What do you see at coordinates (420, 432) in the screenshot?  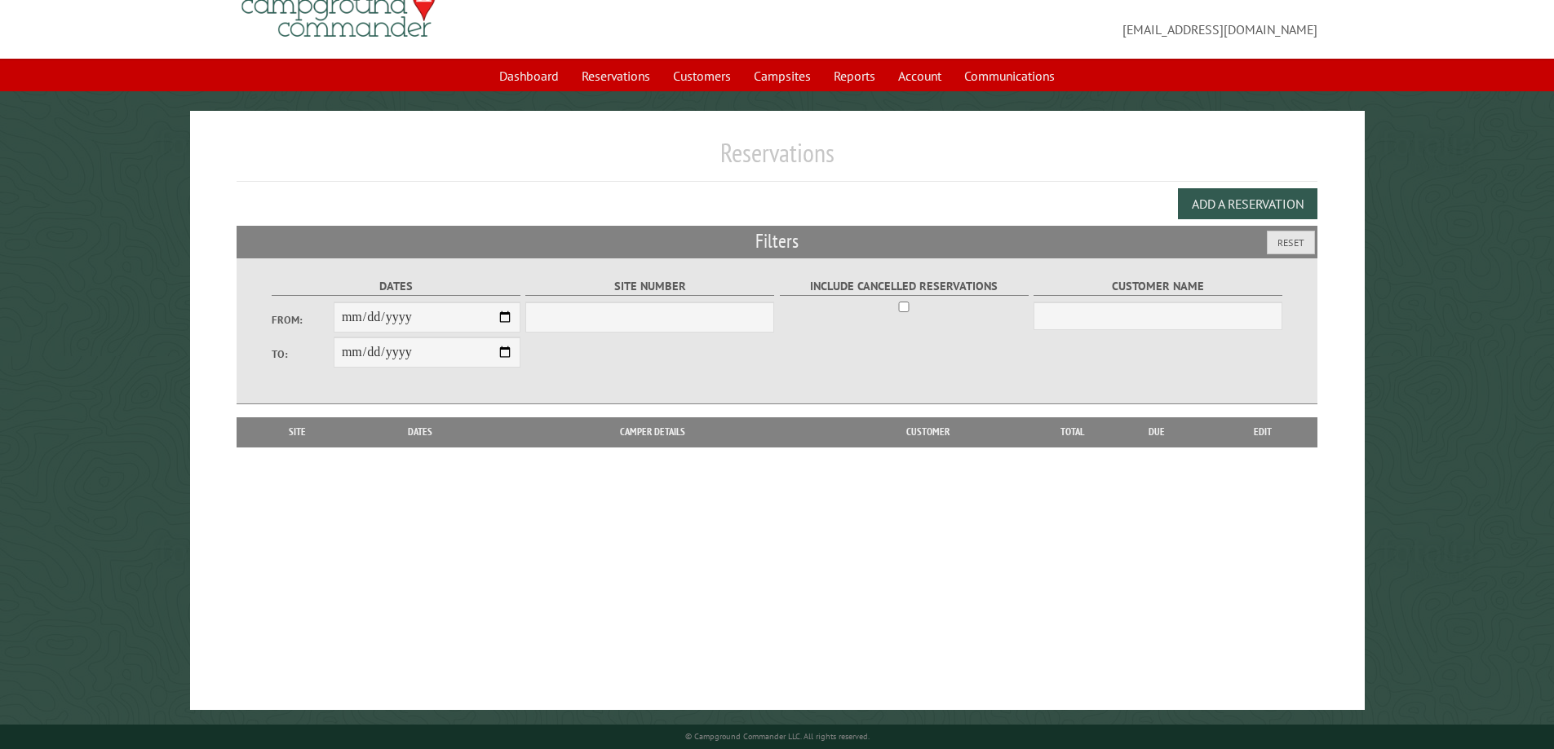 I see `th: Dates` at bounding box center [420, 432].